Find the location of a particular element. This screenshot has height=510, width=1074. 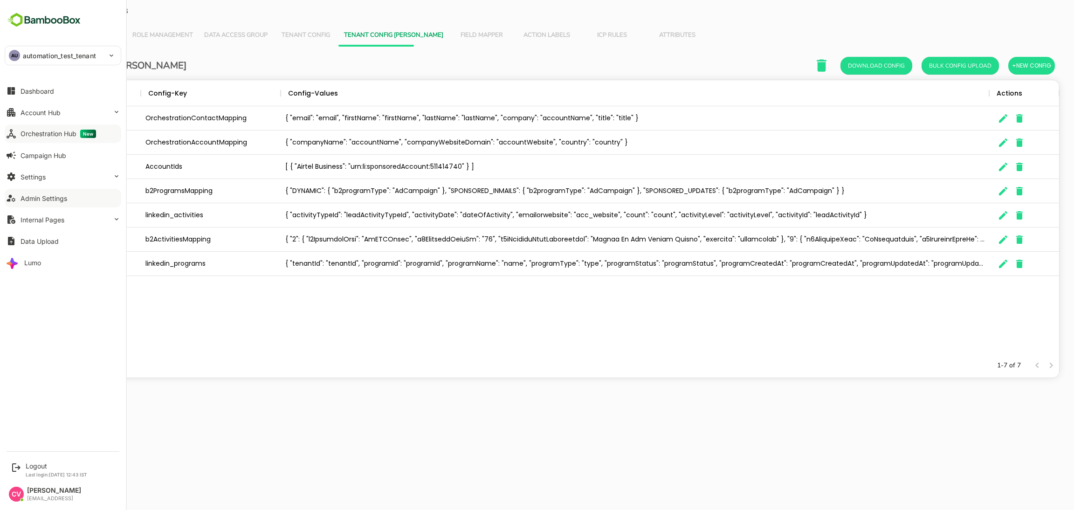

div: linkedin_programs is located at coordinates (178, 264).